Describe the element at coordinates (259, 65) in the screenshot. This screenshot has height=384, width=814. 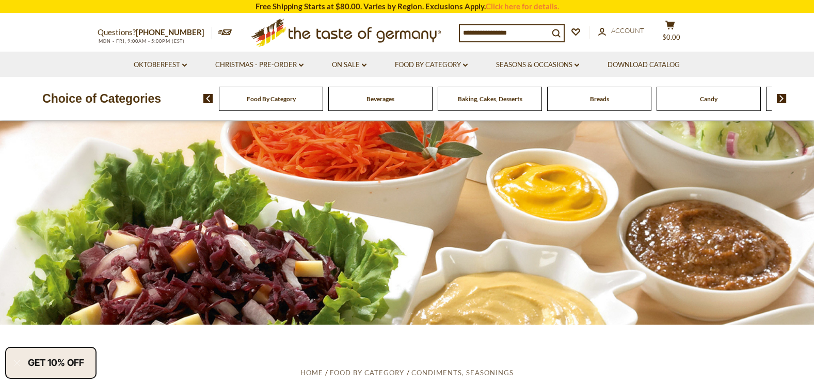
I see `a: Christmas - PRE-ORDER` at that location.